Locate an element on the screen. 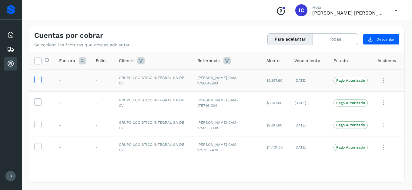  span: Acciones is located at coordinates (387, 61).